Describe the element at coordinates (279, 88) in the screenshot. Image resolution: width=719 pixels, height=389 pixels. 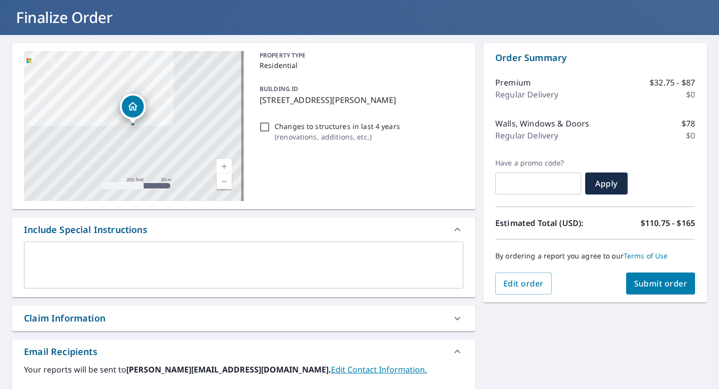
I see `p: BUILDING ID` at that location.